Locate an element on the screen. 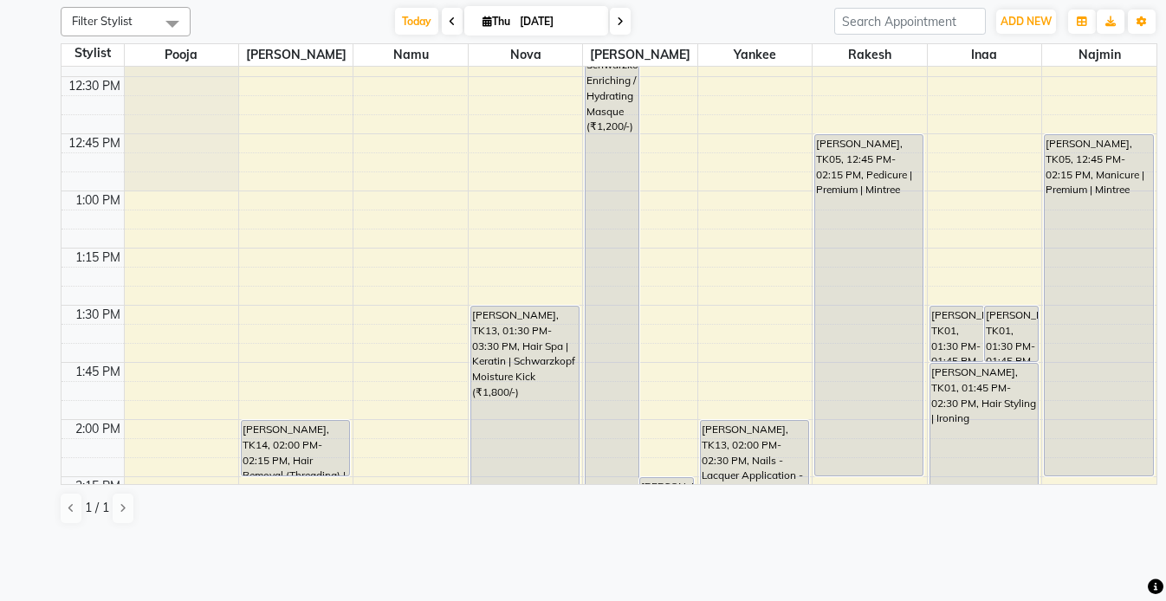 This screenshot has width=1166, height=601. div: 1:15 PM is located at coordinates (98, 257).